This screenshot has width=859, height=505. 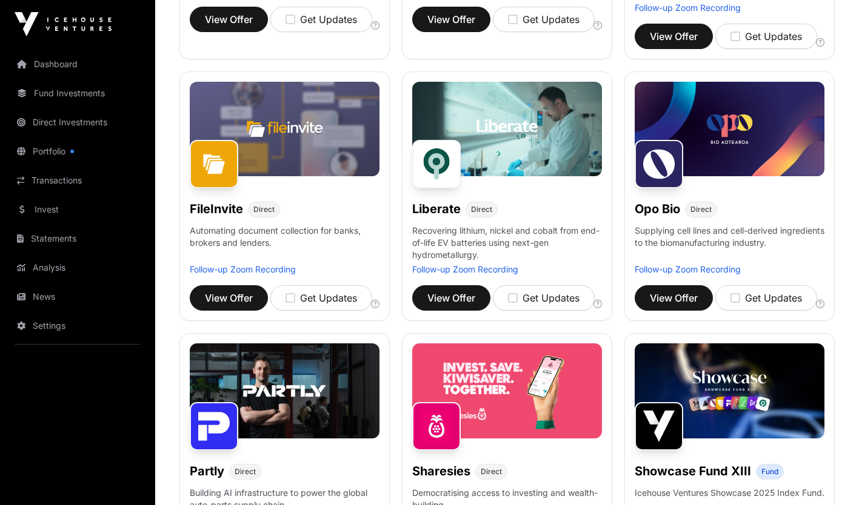 What do you see at coordinates (657, 209) in the screenshot?
I see `h1: Opo Bio` at bounding box center [657, 209].